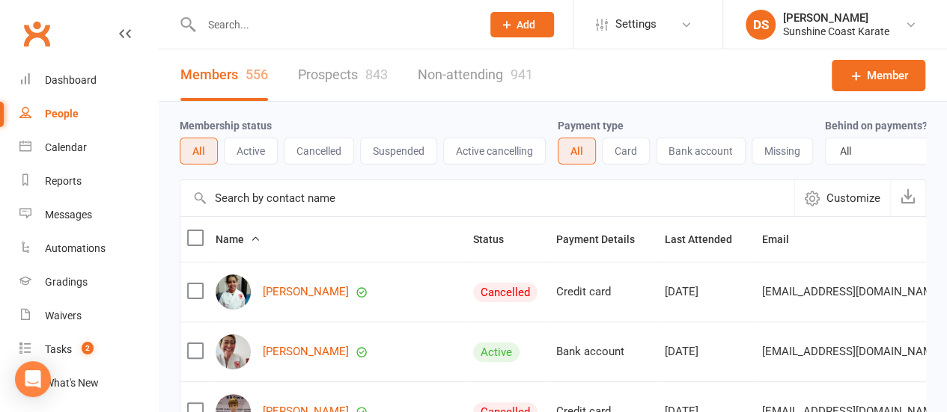 The width and height of the screenshot is (947, 412). I want to click on a: Gradings, so click(88, 282).